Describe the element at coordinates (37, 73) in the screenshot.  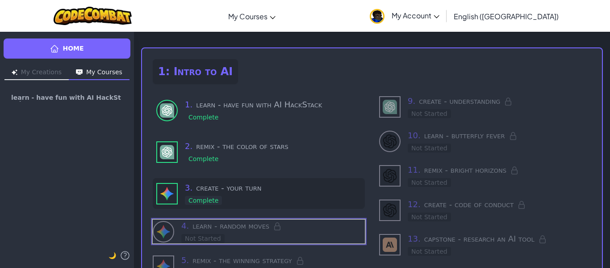
I see `button: My Creations` at that location.